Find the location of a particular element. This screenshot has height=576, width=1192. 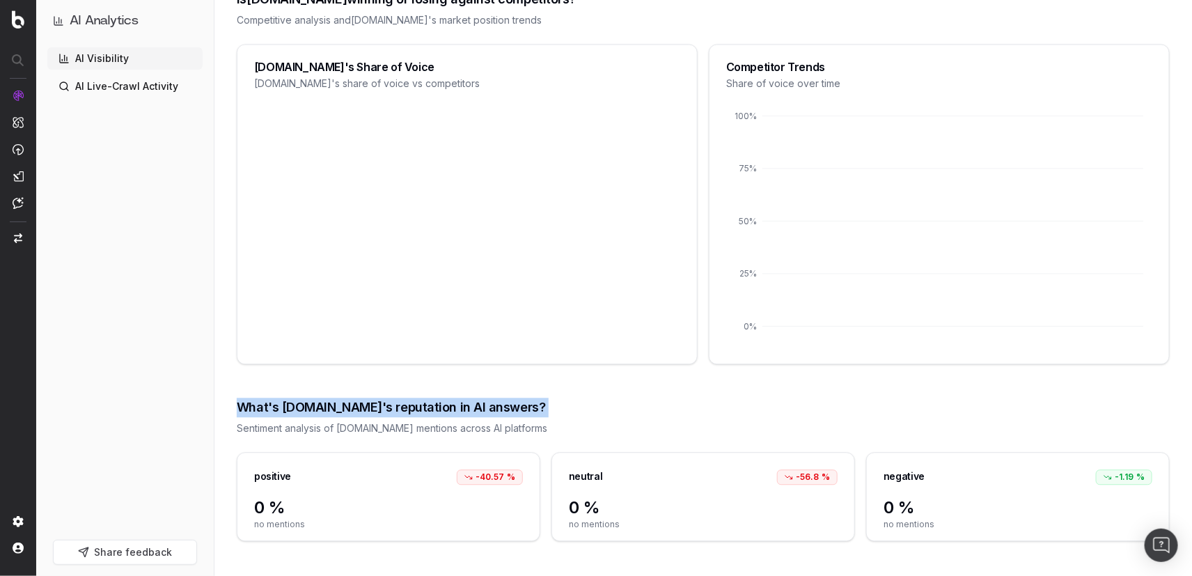

img: My account is located at coordinates (18, 548).